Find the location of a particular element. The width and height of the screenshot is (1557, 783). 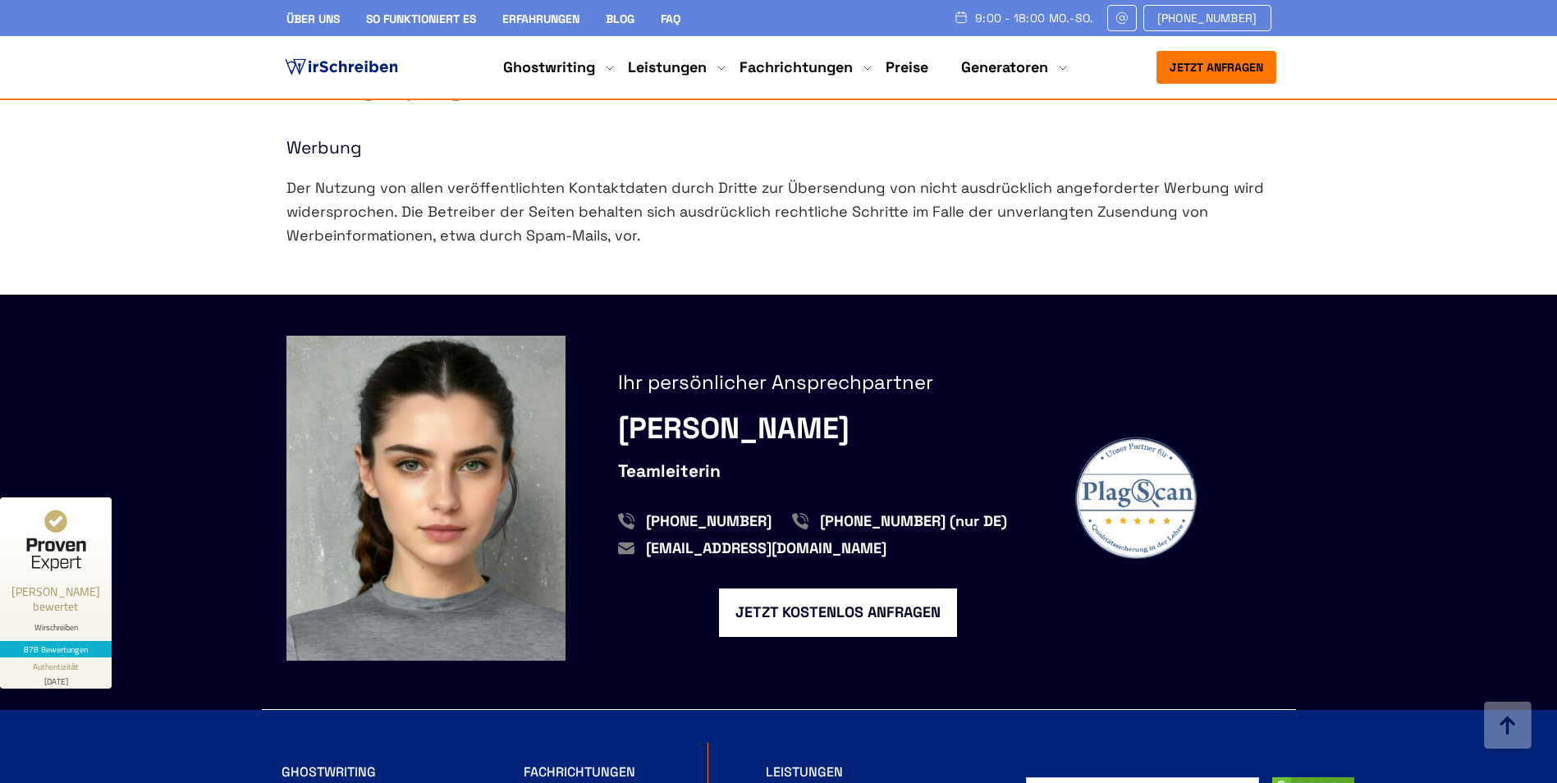

img: logo ghostwriter-österreich is located at coordinates (341, 67).